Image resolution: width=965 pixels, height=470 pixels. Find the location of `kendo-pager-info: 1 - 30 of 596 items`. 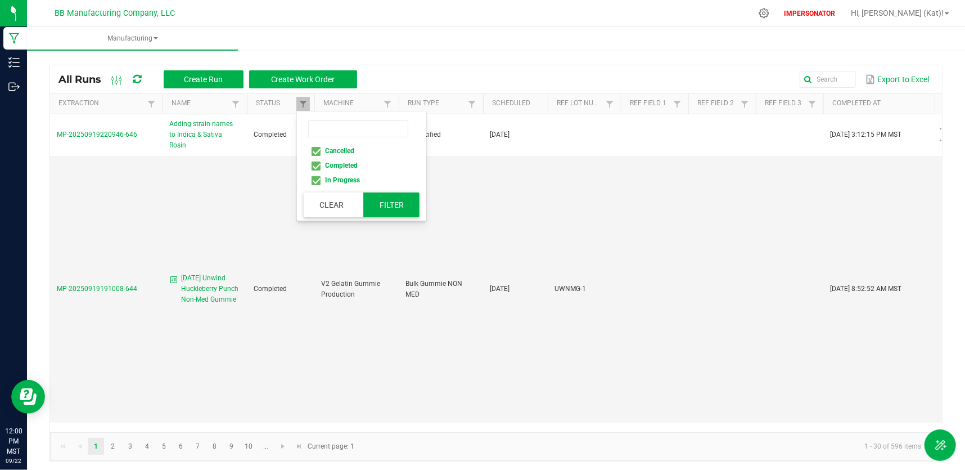

kendo-pager-info: 1 - 30 of 596 items is located at coordinates (646, 446).